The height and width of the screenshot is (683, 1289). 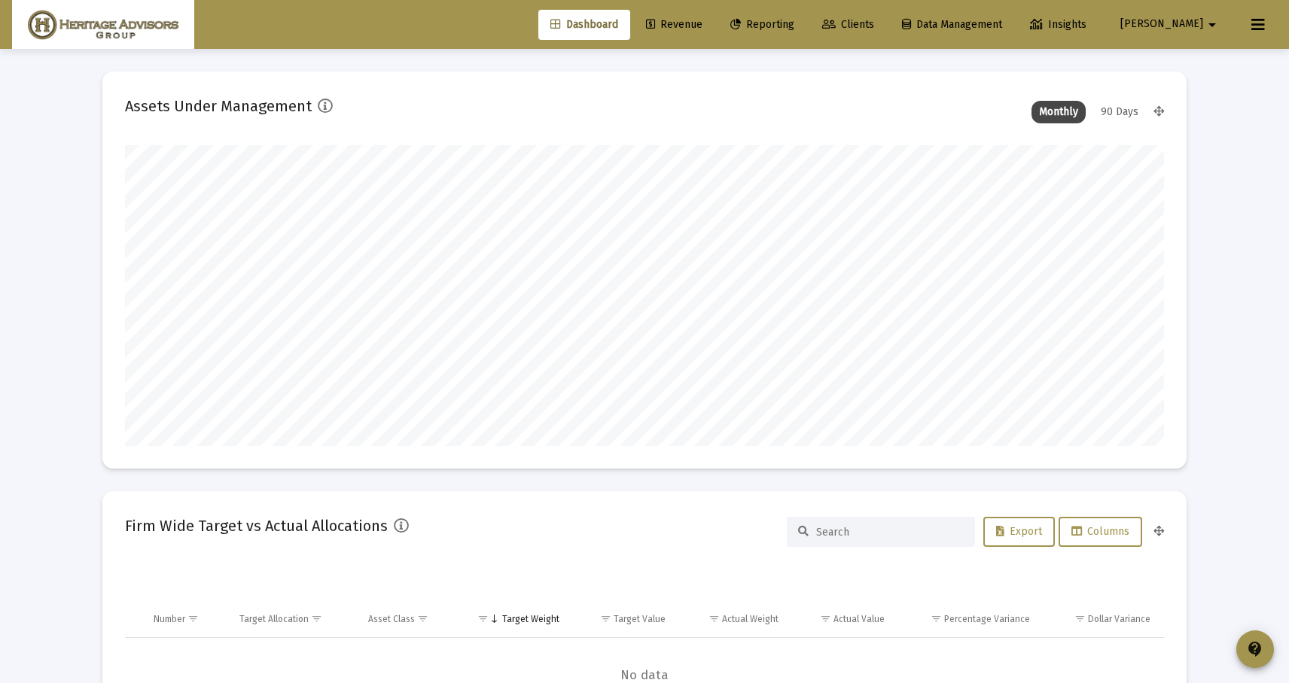 I want to click on div: Actual Weight, so click(x=750, y=619).